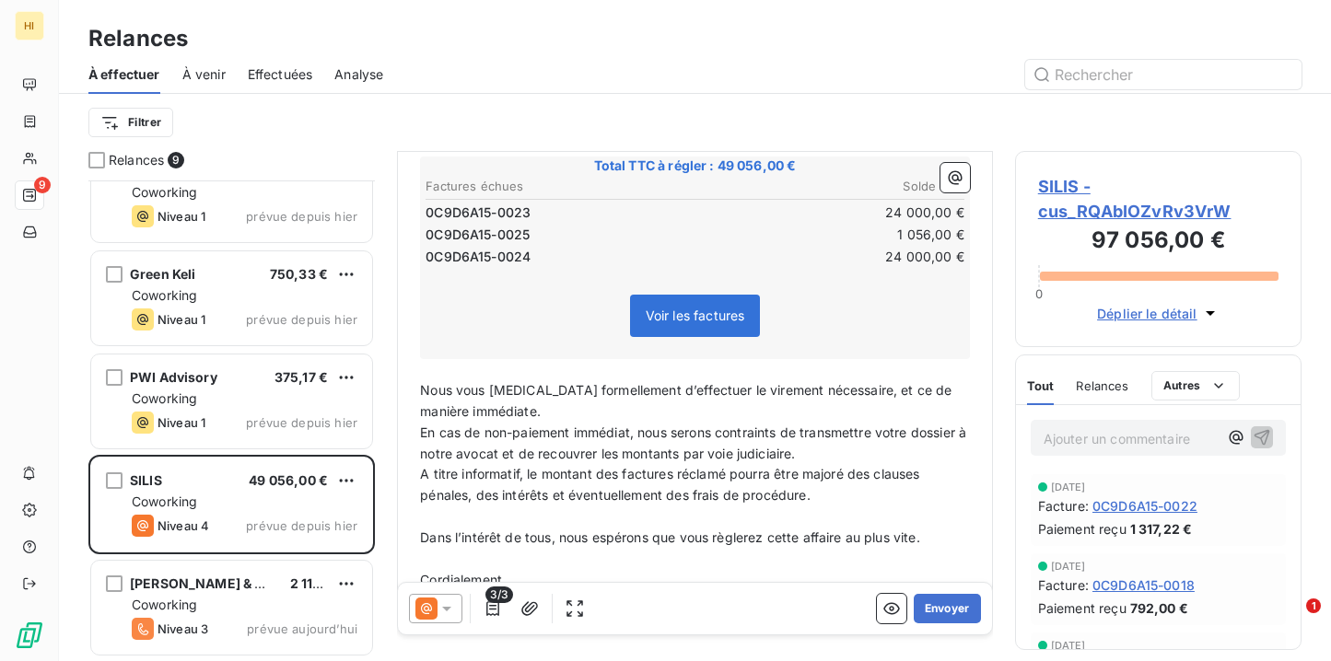 This screenshot has width=1331, height=661. What do you see at coordinates (173, 377) in the screenshot?
I see `span: PWI Advisory` at bounding box center [173, 377].